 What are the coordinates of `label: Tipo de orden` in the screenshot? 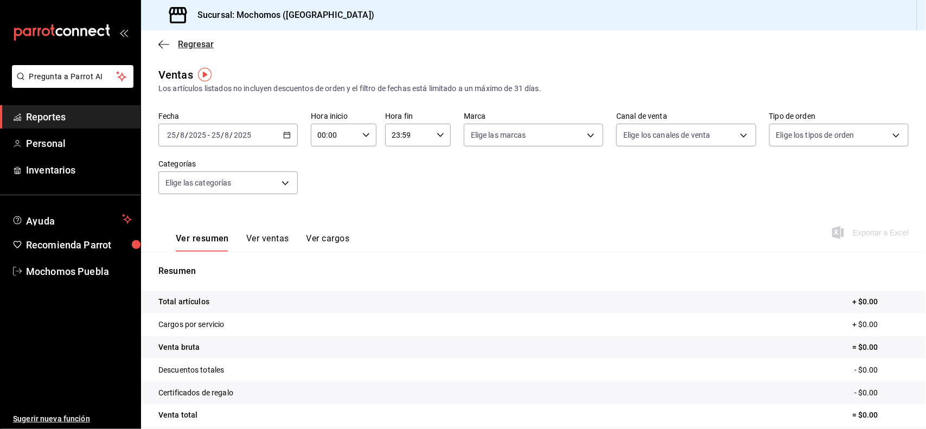 It's located at (838, 117).